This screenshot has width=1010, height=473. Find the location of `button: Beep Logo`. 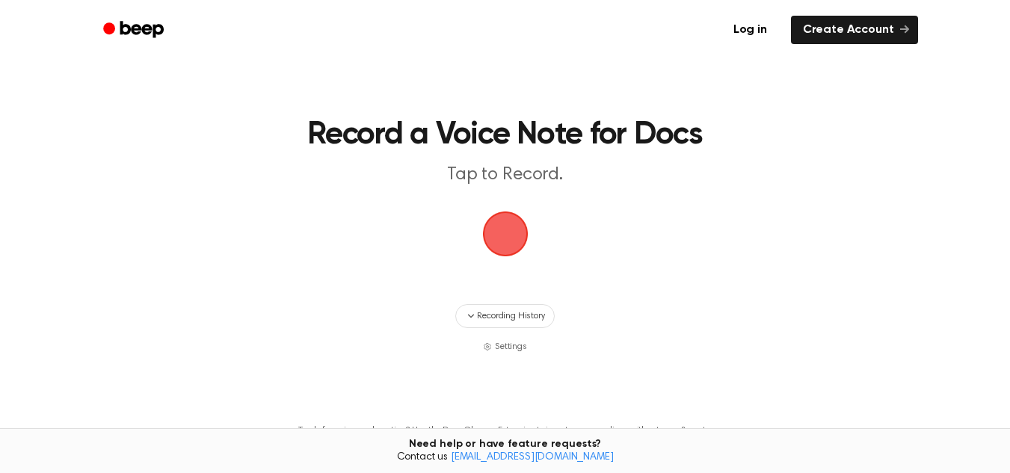

button: Beep Logo is located at coordinates (505, 234).